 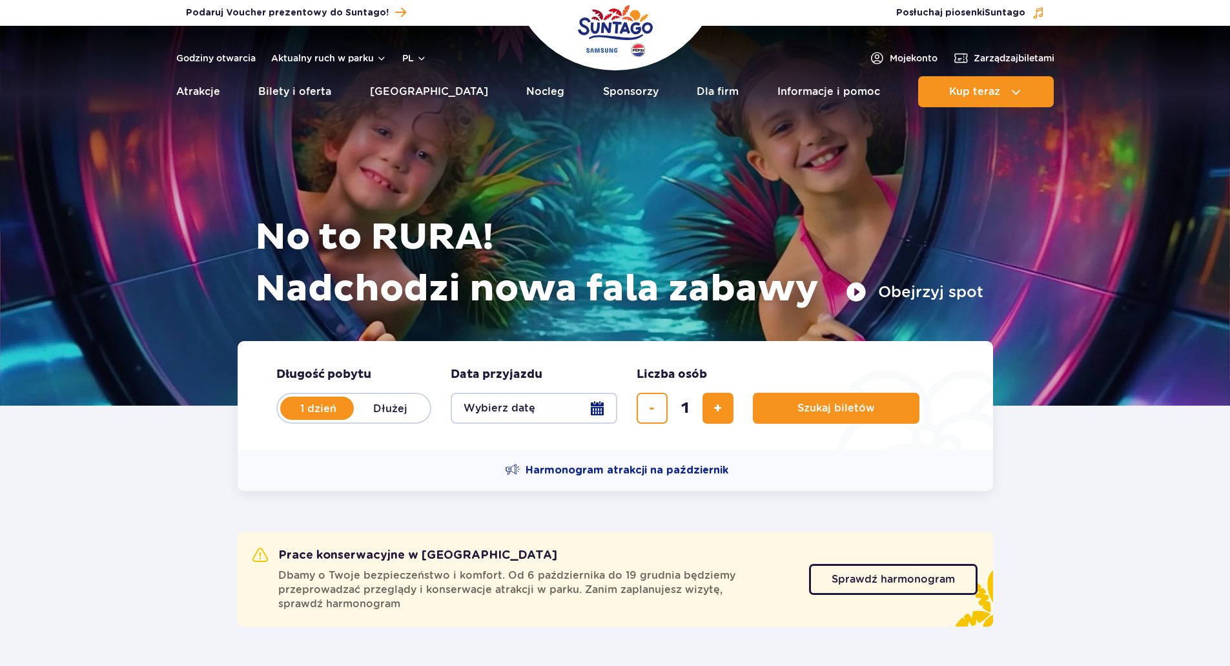 I want to click on span: Liczba osób, so click(x=671, y=374).